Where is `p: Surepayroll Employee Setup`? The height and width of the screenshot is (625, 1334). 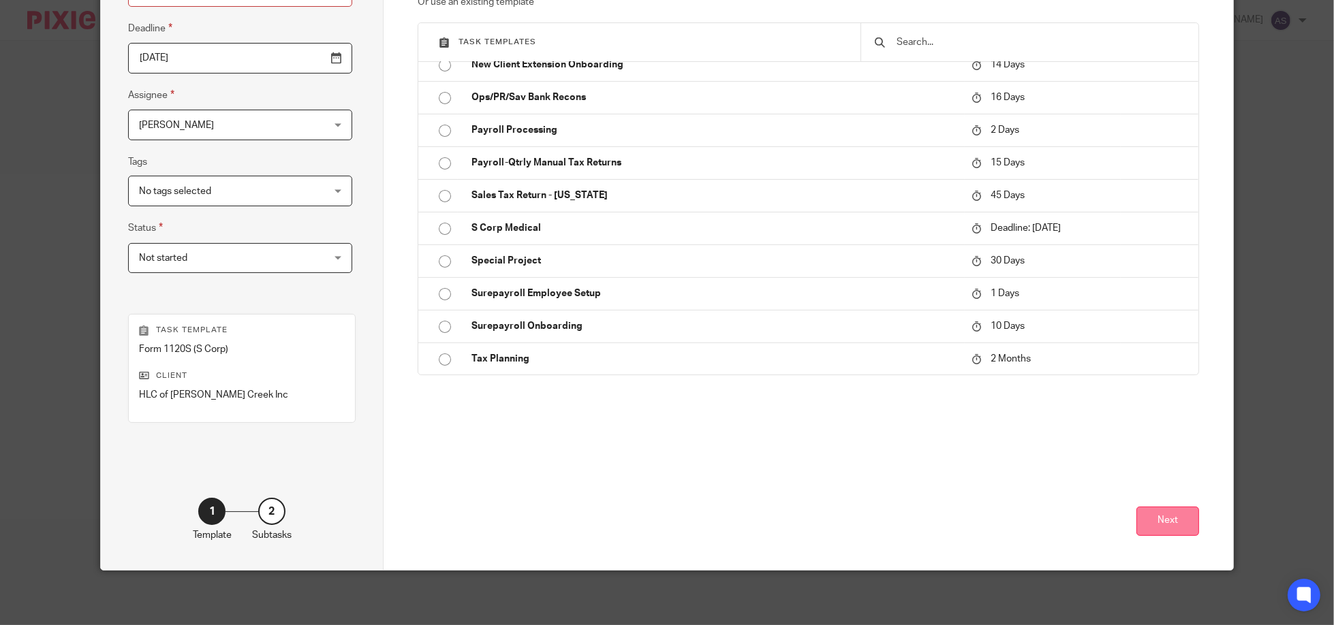 p: Surepayroll Employee Setup is located at coordinates (714, 294).